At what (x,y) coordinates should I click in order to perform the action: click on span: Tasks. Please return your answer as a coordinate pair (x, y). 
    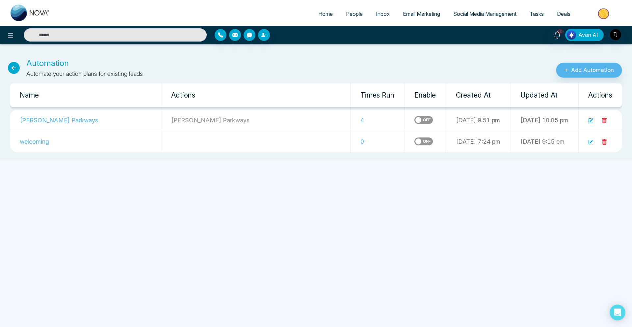
    Looking at the image, I should click on (537, 14).